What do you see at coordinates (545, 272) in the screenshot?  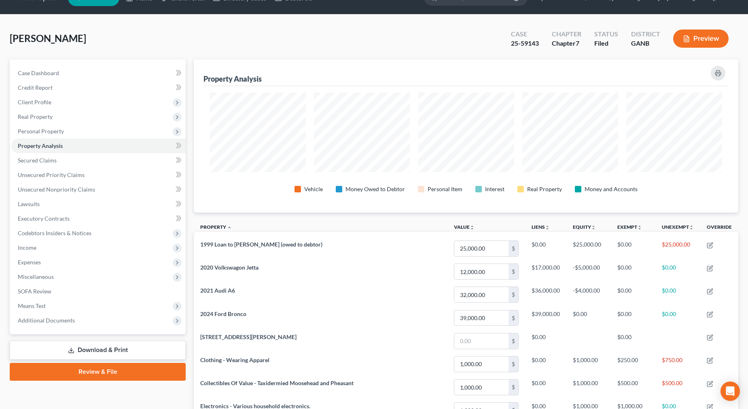 I see `td: $17,000.00` at bounding box center [545, 272].